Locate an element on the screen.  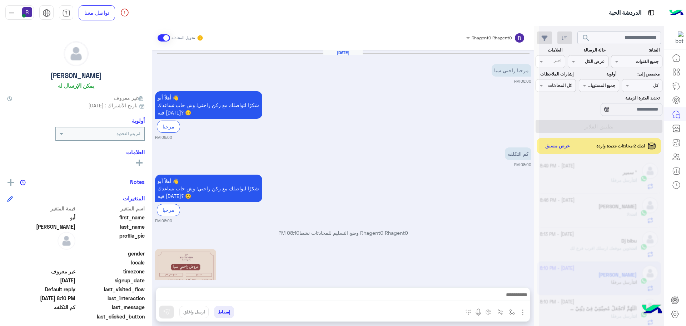
span: last_clicked_button is located at coordinates (111, 316).